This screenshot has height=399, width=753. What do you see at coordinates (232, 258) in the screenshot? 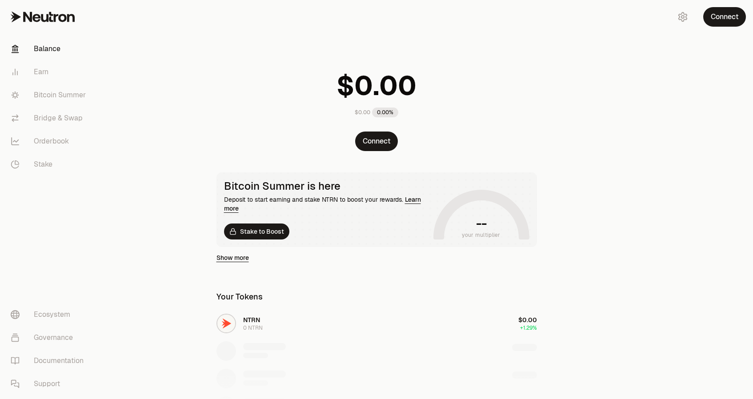
I see `a: Show more` at bounding box center [232, 258].